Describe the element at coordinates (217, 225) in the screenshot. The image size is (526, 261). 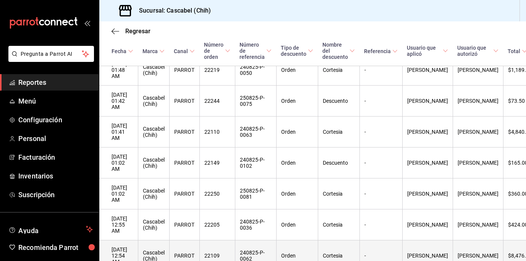
I see `th: 22205` at that location.